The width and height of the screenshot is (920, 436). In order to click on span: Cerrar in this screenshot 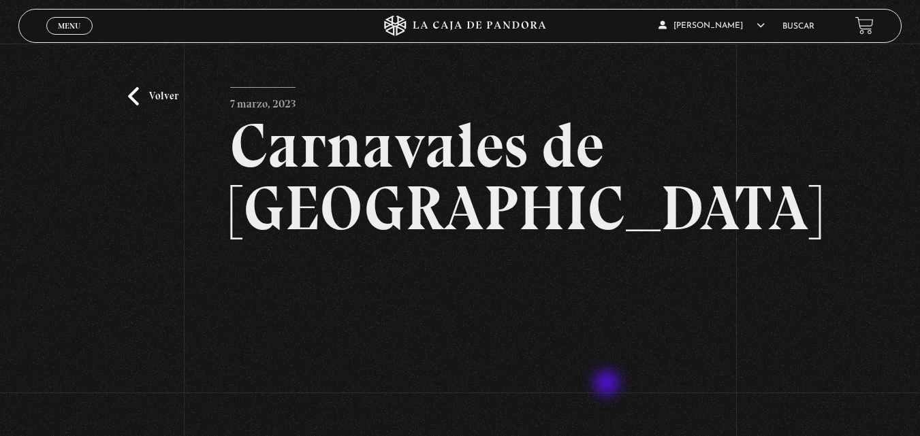, I will do `click(69, 38)`.